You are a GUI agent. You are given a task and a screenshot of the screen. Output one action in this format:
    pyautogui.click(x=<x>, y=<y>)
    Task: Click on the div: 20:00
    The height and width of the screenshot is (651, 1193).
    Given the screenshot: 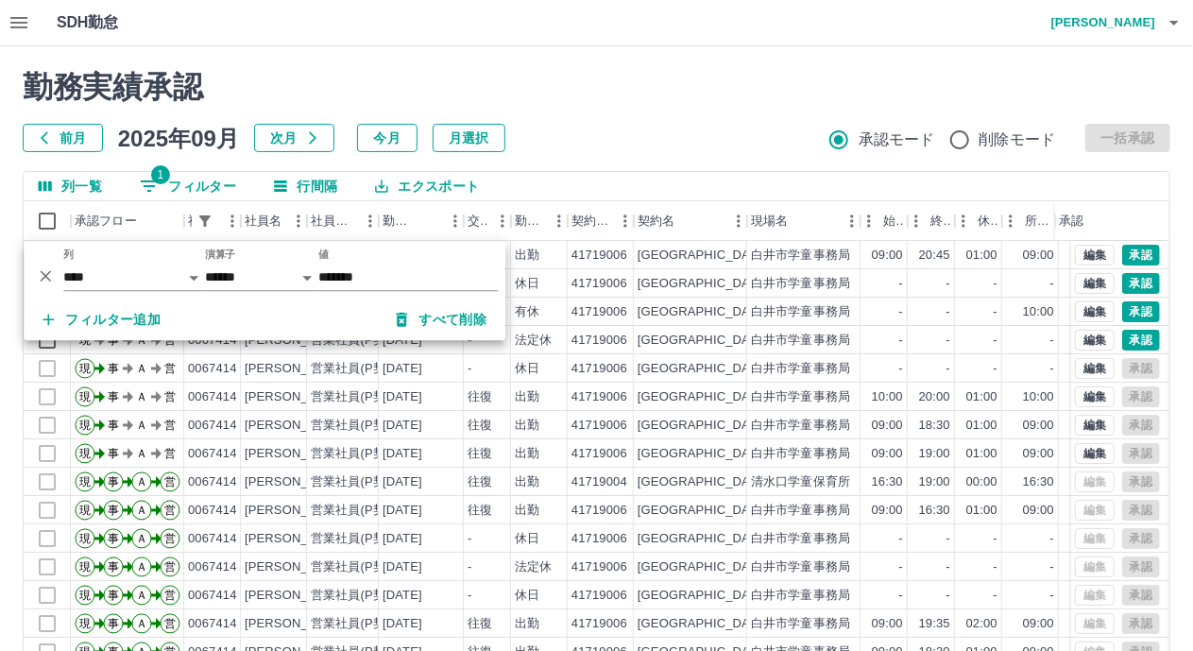 What is the action you would take?
    pyautogui.click(x=934, y=397)
    